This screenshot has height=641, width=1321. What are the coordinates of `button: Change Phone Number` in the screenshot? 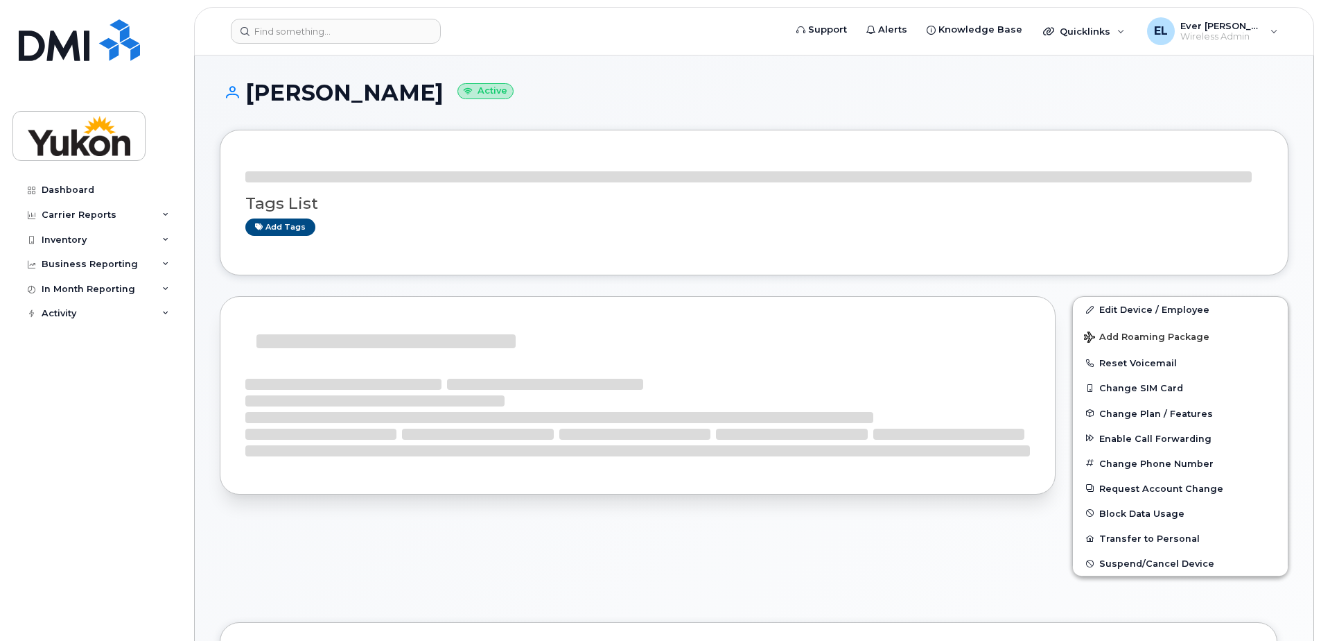 It's located at (1181, 463).